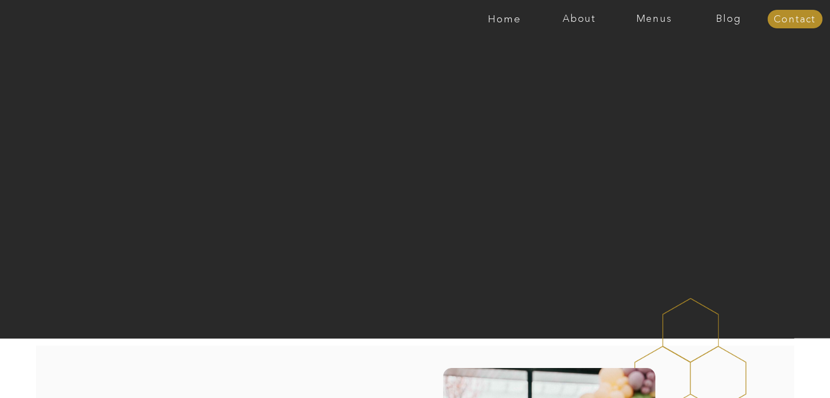  Describe the element at coordinates (504, 19) in the screenshot. I see `nav: Home` at that location.